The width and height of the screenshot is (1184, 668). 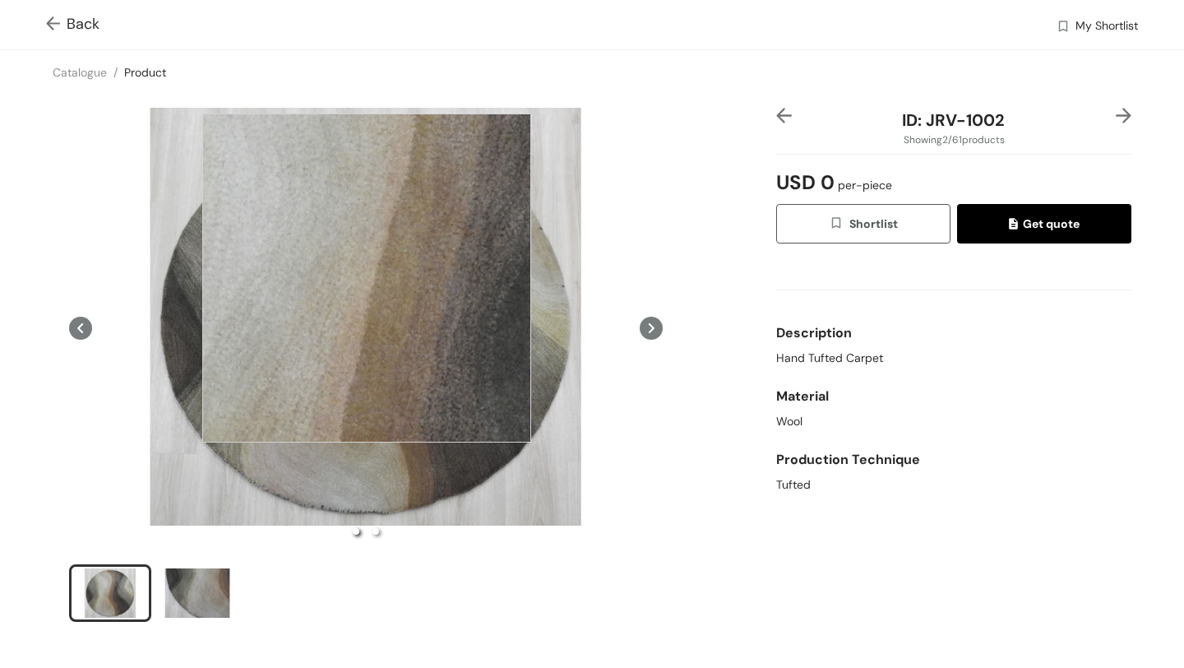 I want to click on span: Showing 2 / 61 products, so click(x=954, y=140).